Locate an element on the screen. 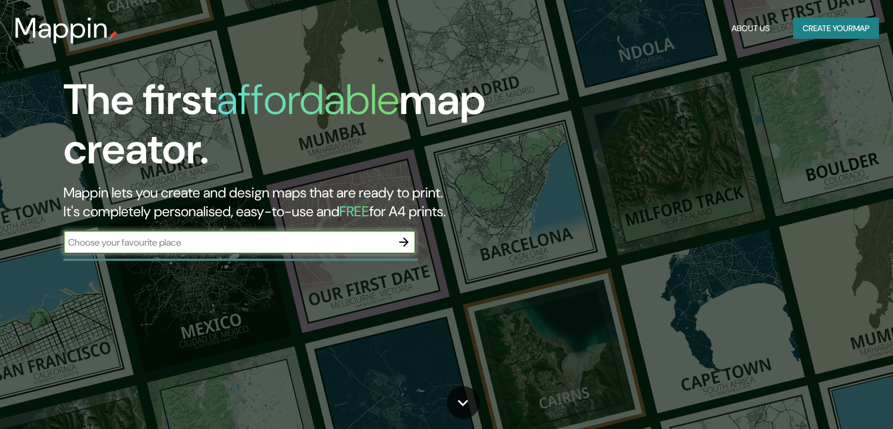  button: Create yourmap is located at coordinates (836, 28).